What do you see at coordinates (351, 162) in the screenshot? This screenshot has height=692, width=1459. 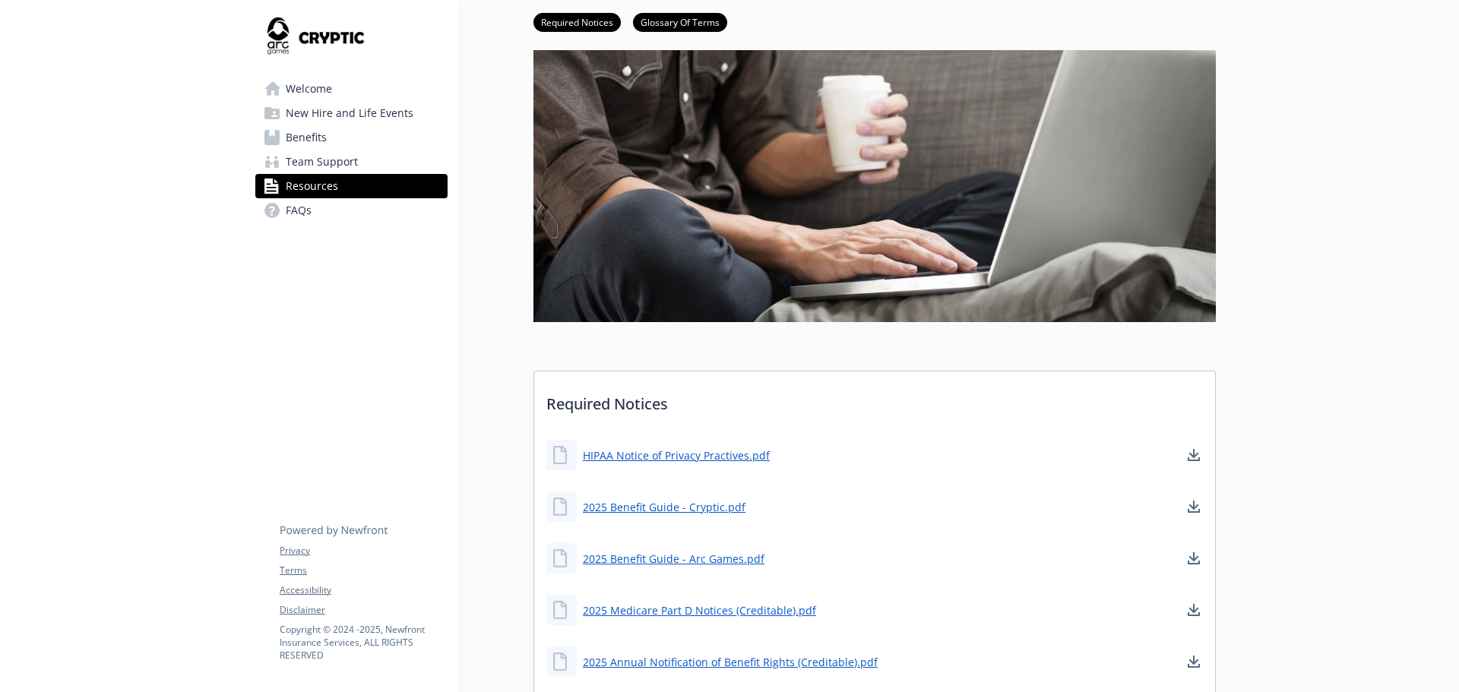 I see `a: Team Support` at bounding box center [351, 162].